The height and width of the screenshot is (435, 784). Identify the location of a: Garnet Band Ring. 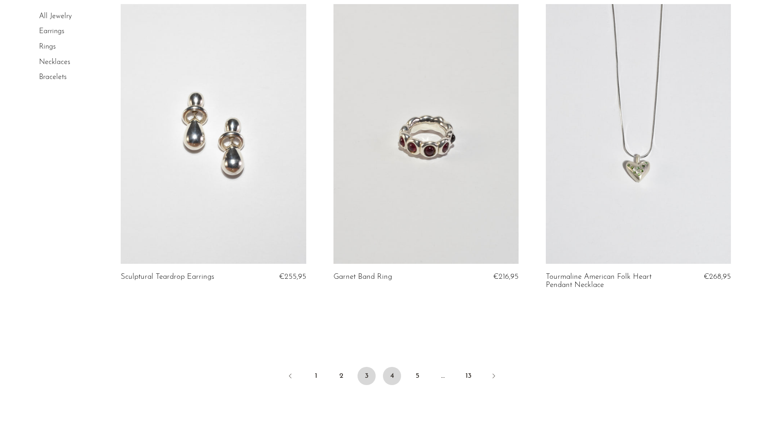
(362, 277).